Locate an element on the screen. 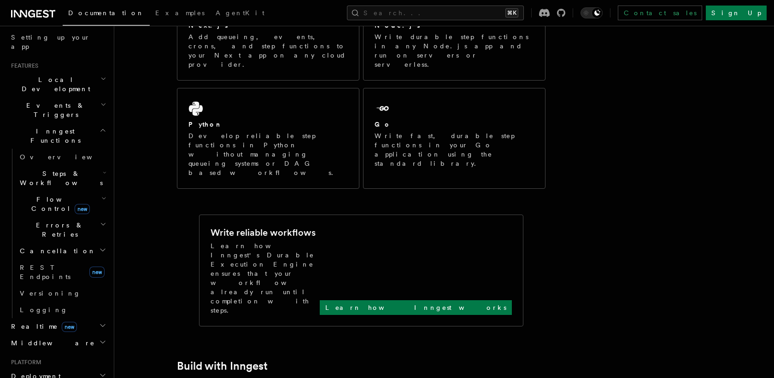  a: Logging is located at coordinates (62, 310).